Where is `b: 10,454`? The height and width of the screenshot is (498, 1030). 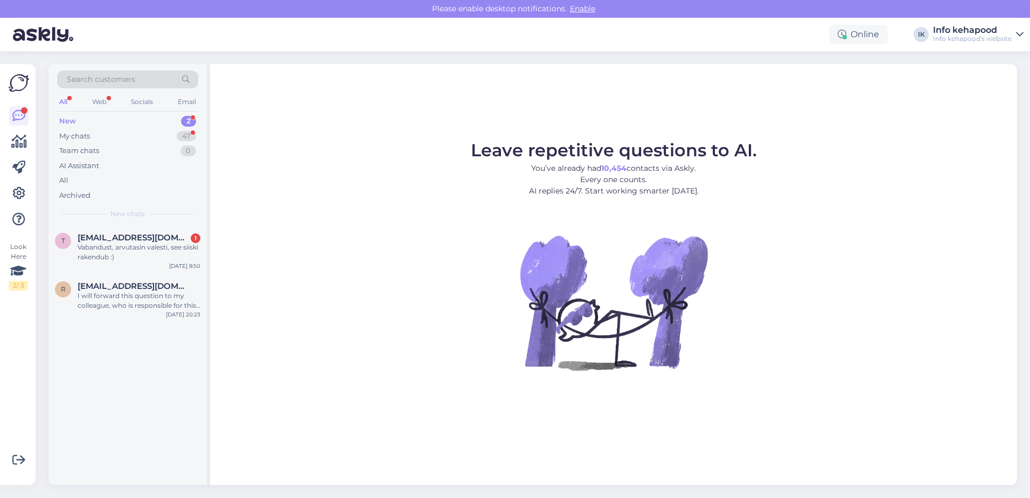 b: 10,454 is located at coordinates (614, 168).